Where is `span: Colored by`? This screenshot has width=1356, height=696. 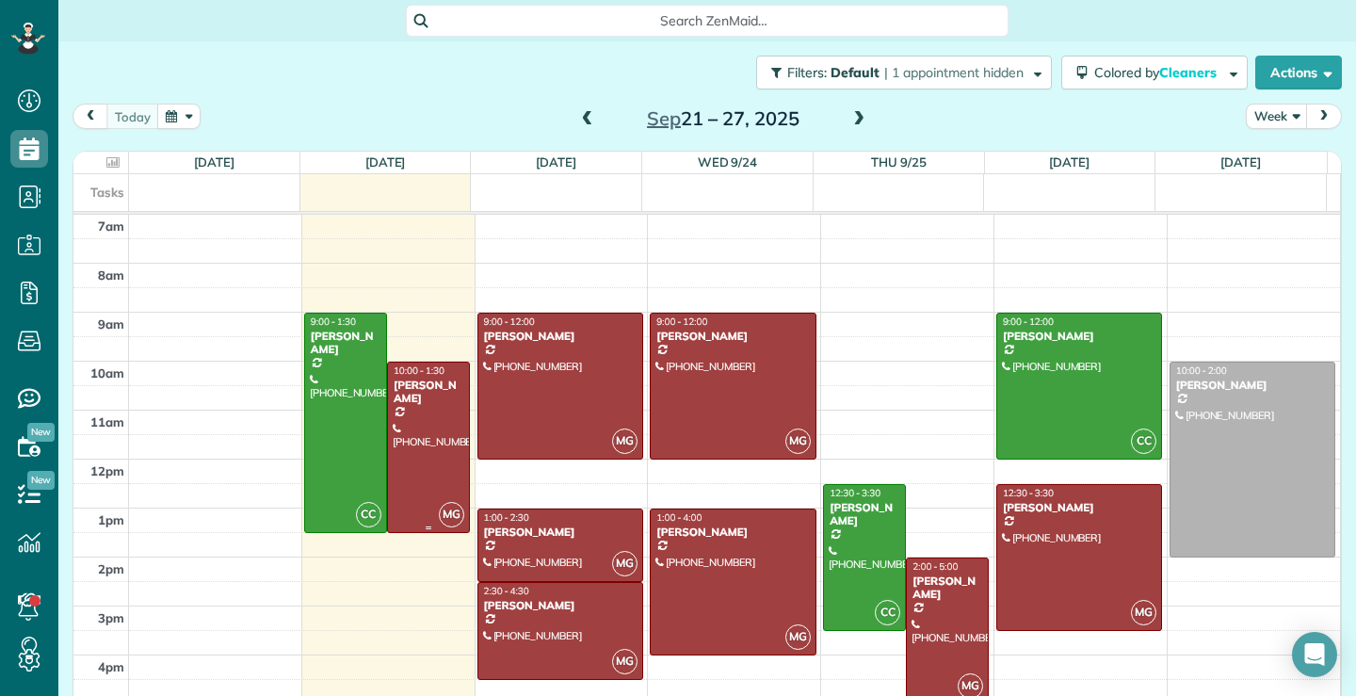
span: Colored by is located at coordinates (1158, 72).